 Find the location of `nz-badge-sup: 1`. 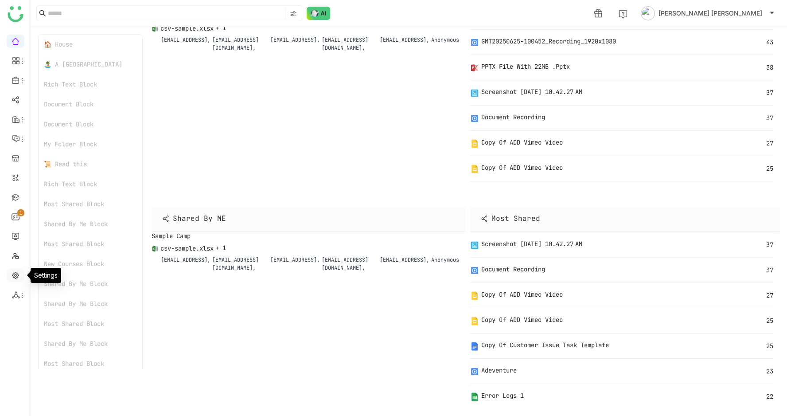

nz-badge-sup: 1 is located at coordinates (21, 213).